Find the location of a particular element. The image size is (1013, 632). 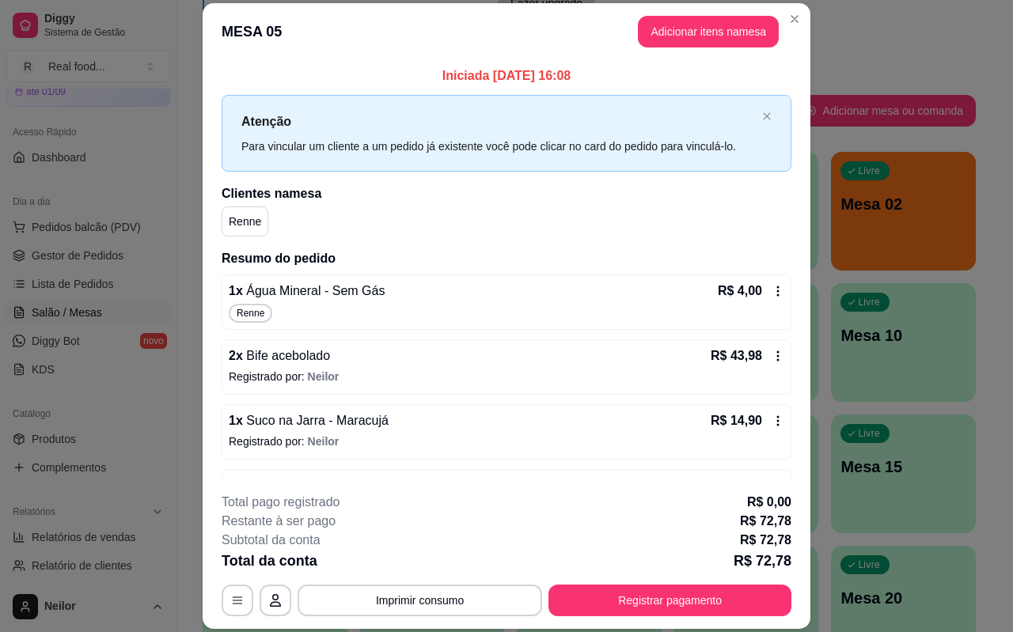

button: Registrar pagamento is located at coordinates (669, 601).